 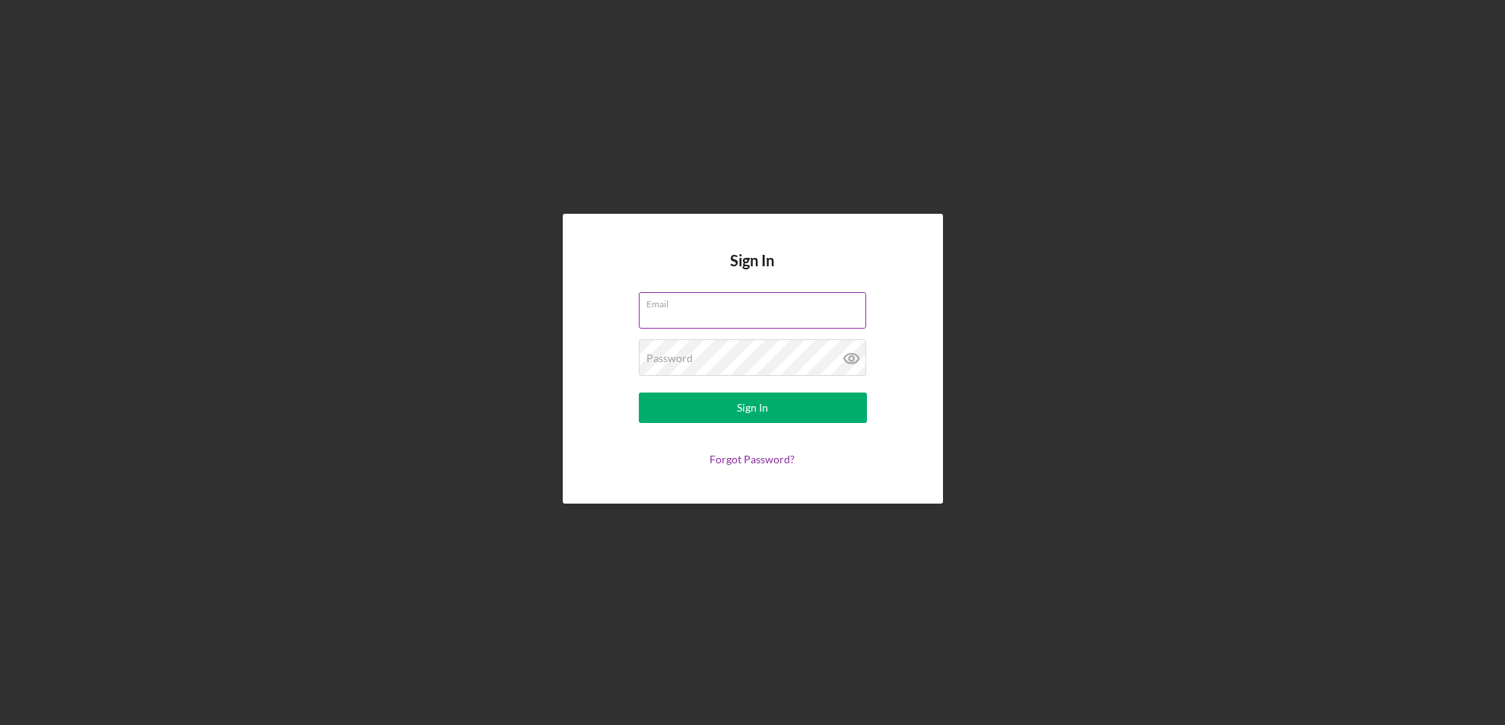 I want to click on button: Sign In, so click(x=753, y=408).